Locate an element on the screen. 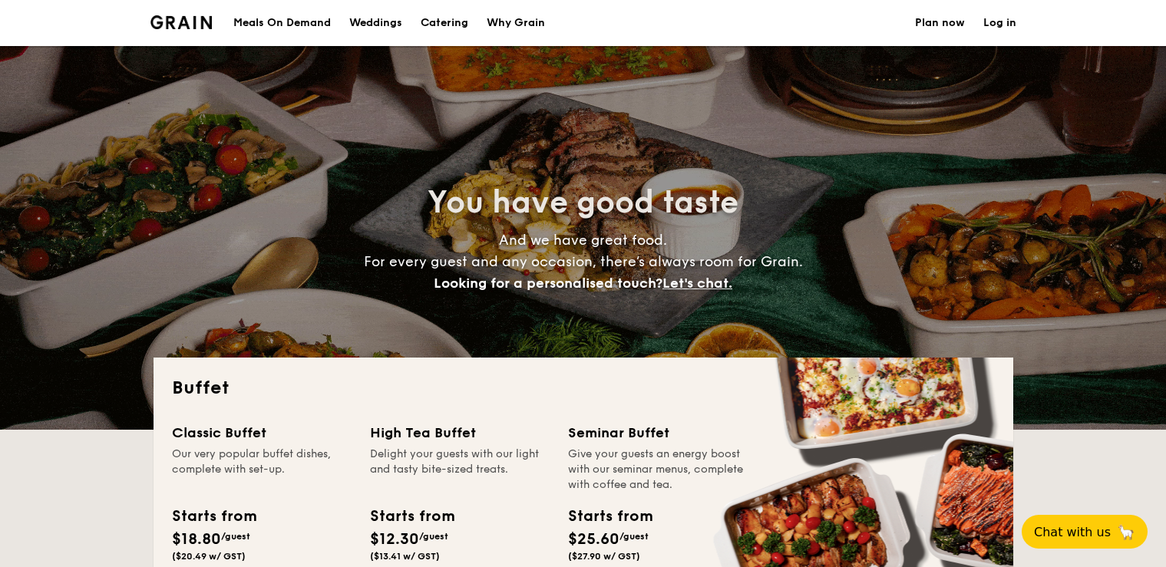  span: $18.80 is located at coordinates (196, 540).